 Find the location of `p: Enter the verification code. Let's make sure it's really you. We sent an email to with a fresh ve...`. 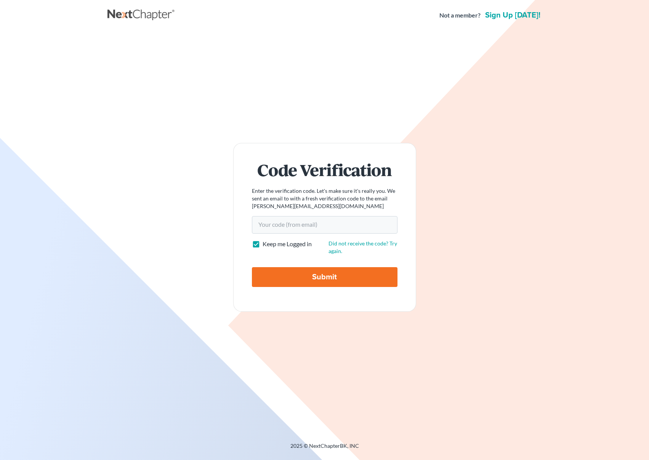

p: Enter the verification code. Let's make sure it's really you. We sent an email to with a fresh ve... is located at coordinates (325, 199).